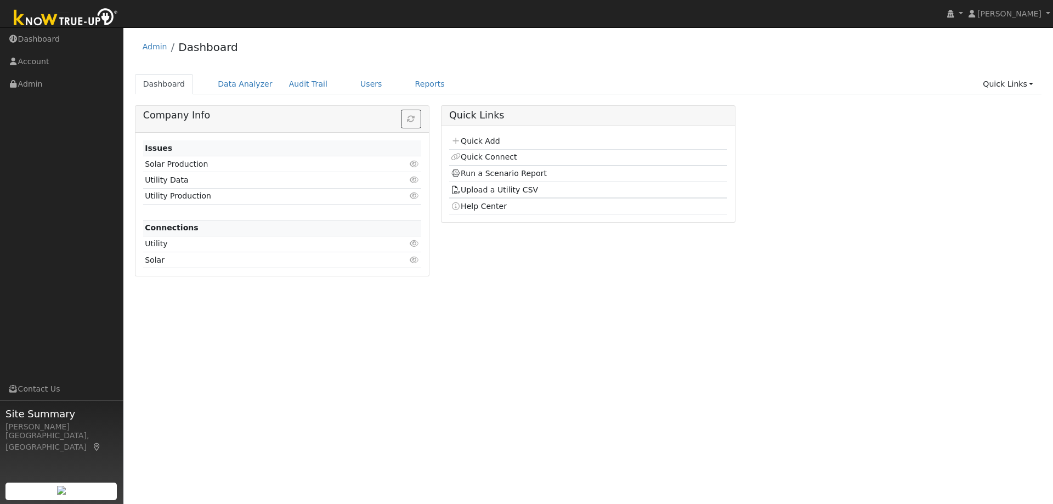  Describe the element at coordinates (484, 157) in the screenshot. I see `a: Quick Connect` at that location.